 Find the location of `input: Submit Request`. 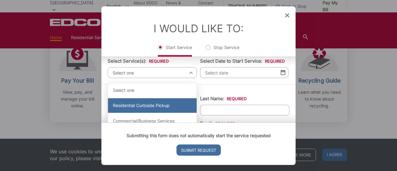

input: Submit Request is located at coordinates (199, 150).